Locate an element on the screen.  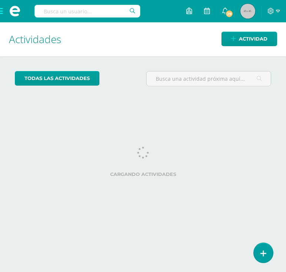
img: 45x45 is located at coordinates (248, 11).